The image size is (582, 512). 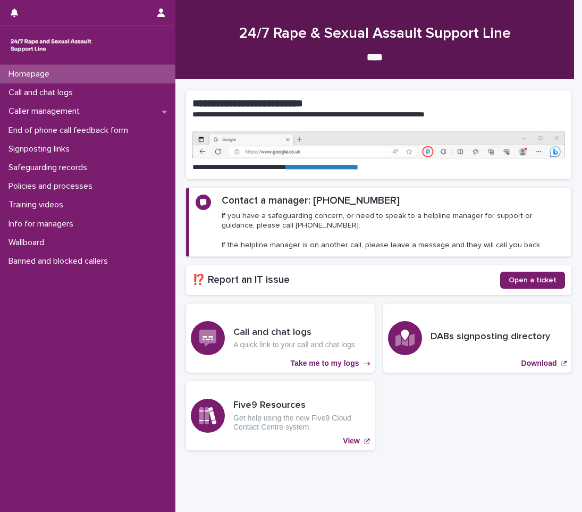 I want to click on img: rhQMoQhaT3yELyF149Cw, so click(x=51, y=45).